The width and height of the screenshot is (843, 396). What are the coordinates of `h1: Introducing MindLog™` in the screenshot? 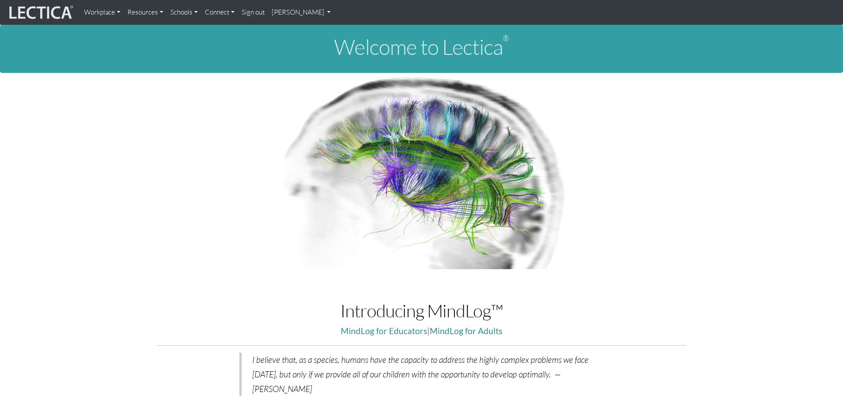 It's located at (422, 311).